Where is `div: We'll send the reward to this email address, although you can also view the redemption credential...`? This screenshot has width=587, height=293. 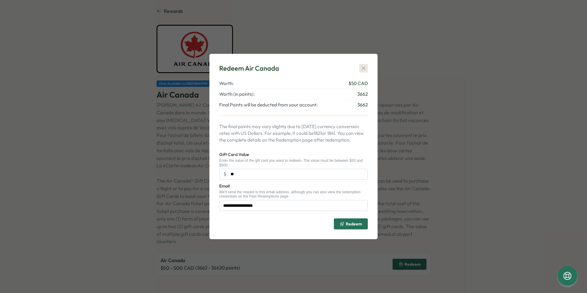
div: We'll send the reward to this email address, although you can also view the redemption credential... is located at coordinates (293, 194).